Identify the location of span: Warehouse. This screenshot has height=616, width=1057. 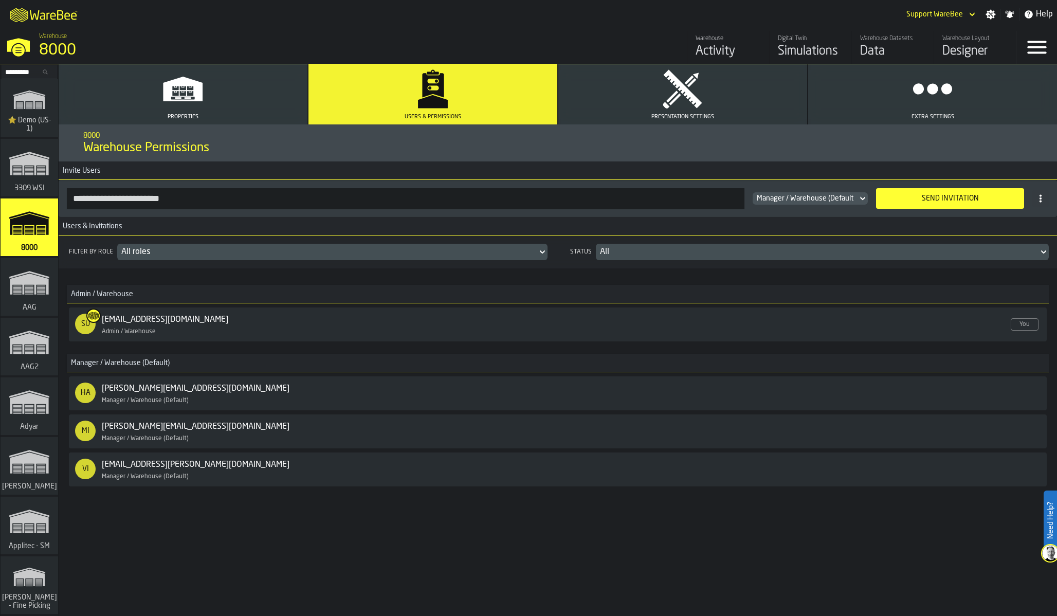
(53, 37).